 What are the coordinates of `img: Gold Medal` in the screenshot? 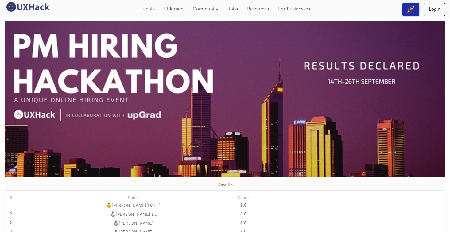 It's located at (109, 205).